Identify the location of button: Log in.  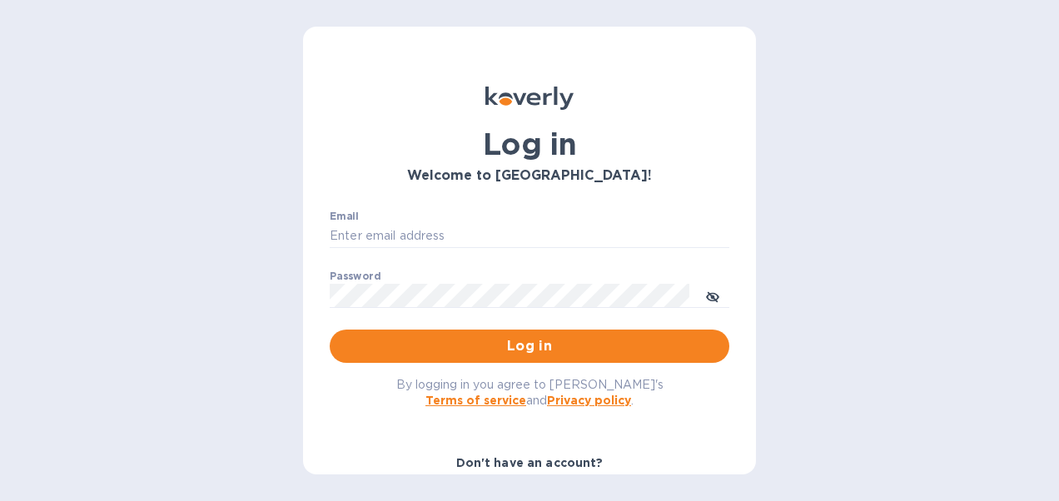
(529, 346).